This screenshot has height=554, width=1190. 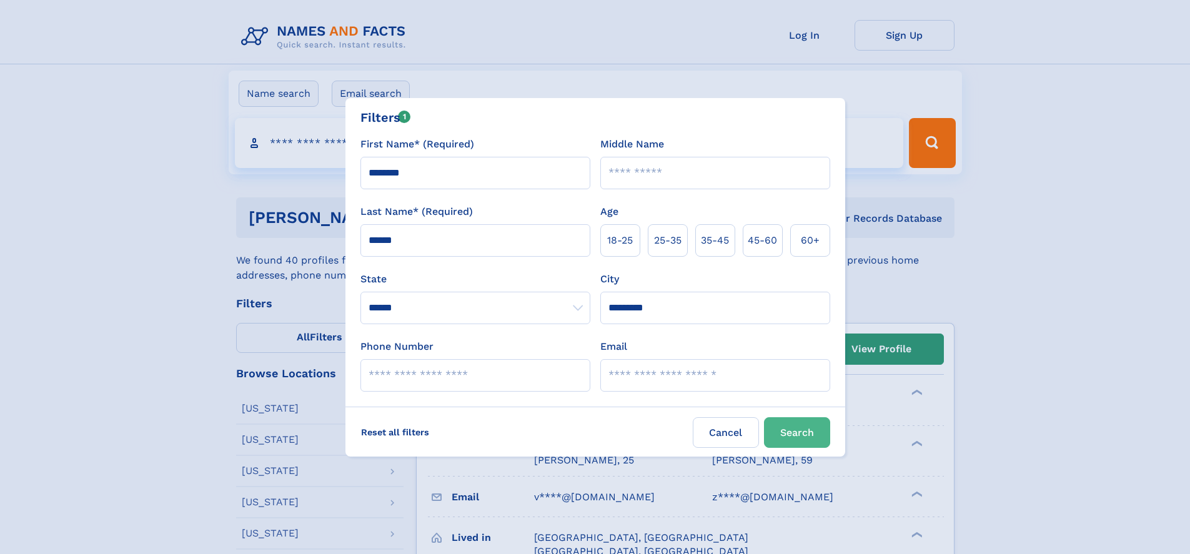 I want to click on label: First Name* (Required), so click(x=417, y=144).